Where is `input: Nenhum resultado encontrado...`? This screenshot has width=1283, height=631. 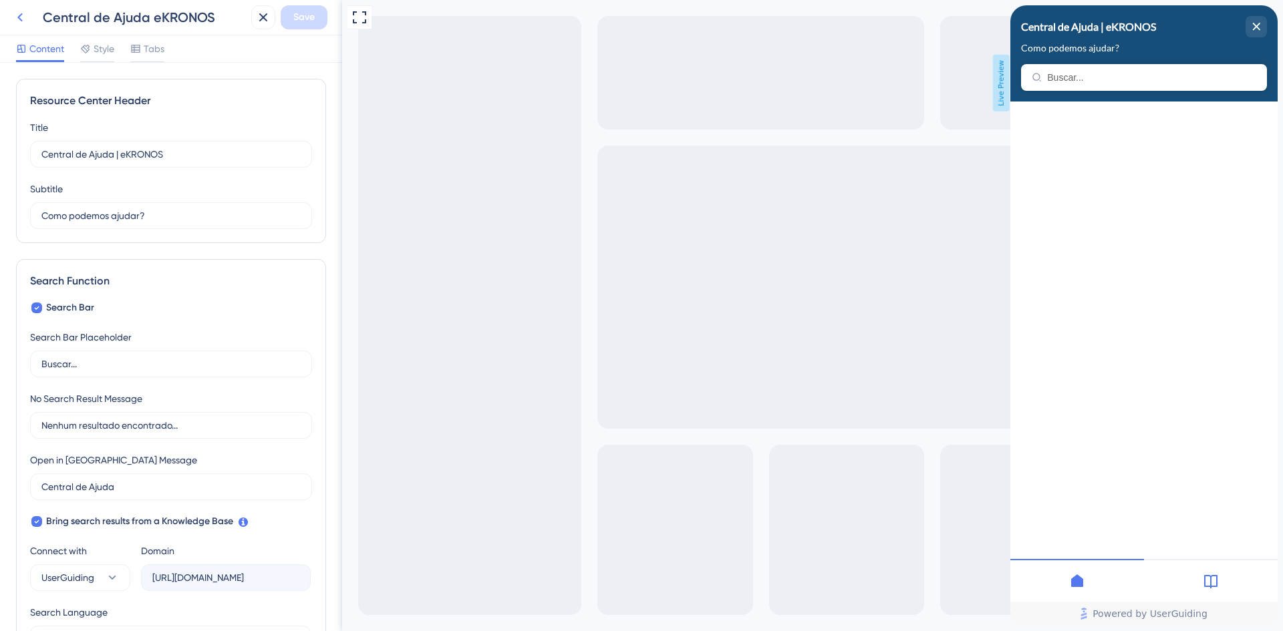
input: Nenhum resultado encontrado... is located at coordinates (171, 426).